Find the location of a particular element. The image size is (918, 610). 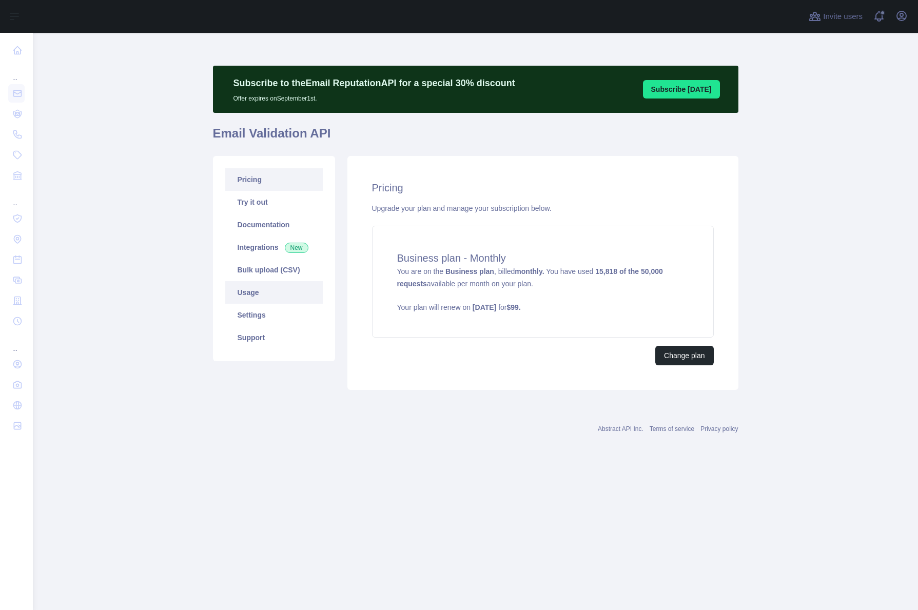

a: Integrations New is located at coordinates (274, 247).